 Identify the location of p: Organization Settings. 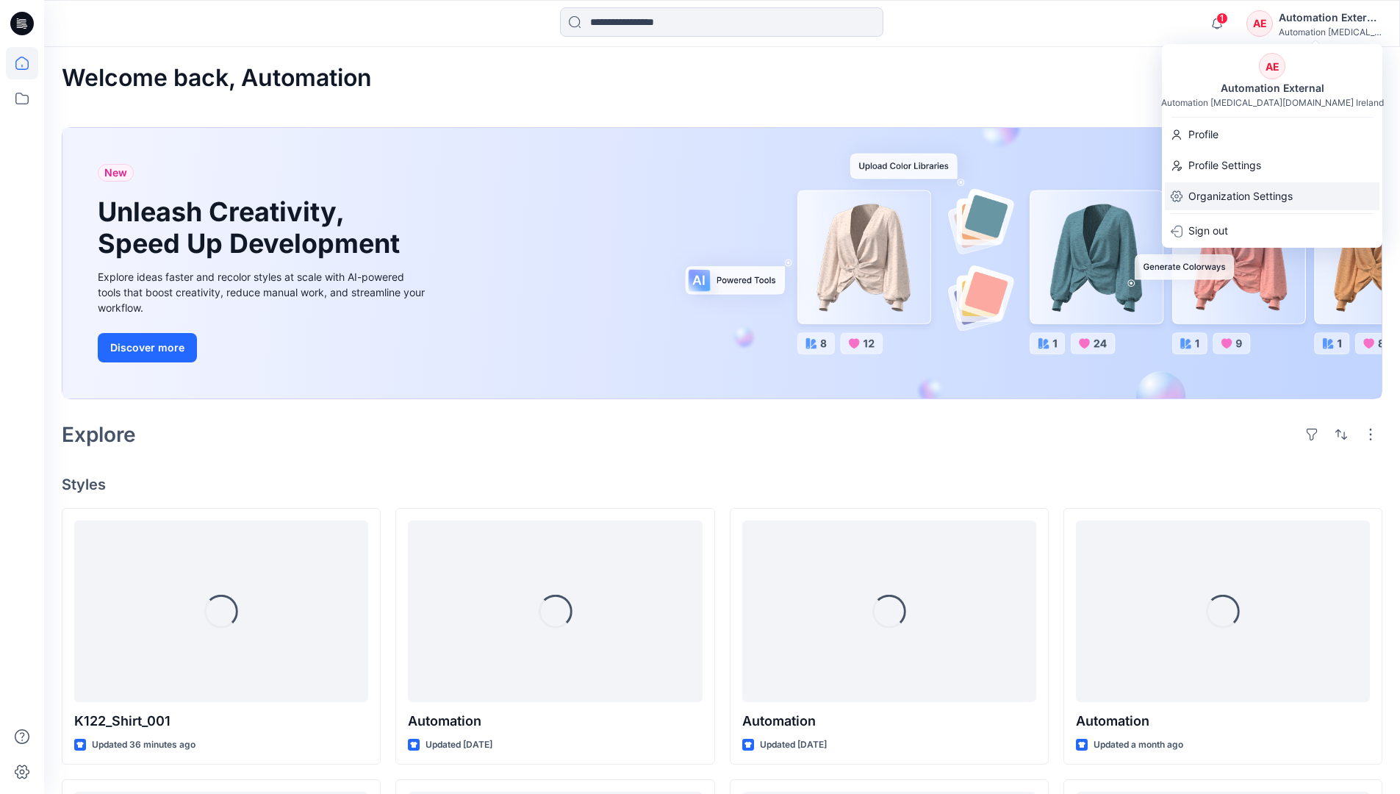
(1241, 196).